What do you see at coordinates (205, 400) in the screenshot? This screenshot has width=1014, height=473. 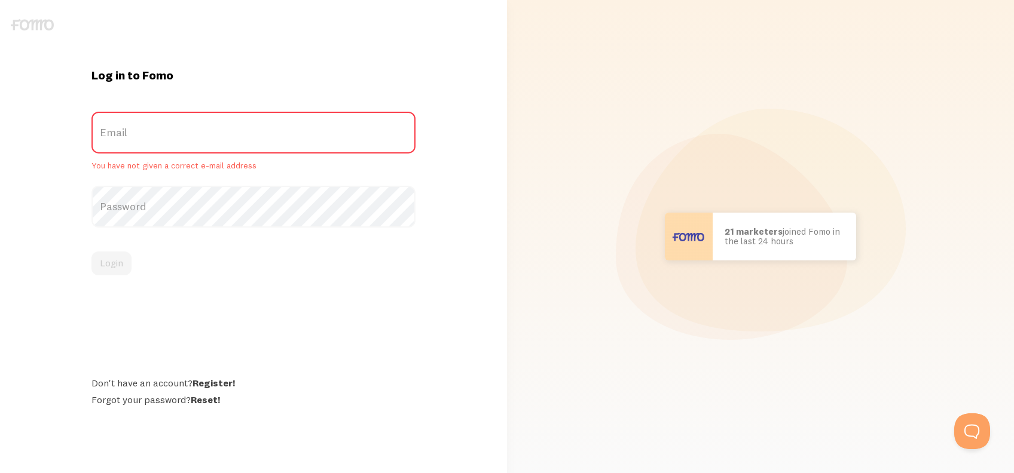 I see `a: Reset!` at bounding box center [205, 400].